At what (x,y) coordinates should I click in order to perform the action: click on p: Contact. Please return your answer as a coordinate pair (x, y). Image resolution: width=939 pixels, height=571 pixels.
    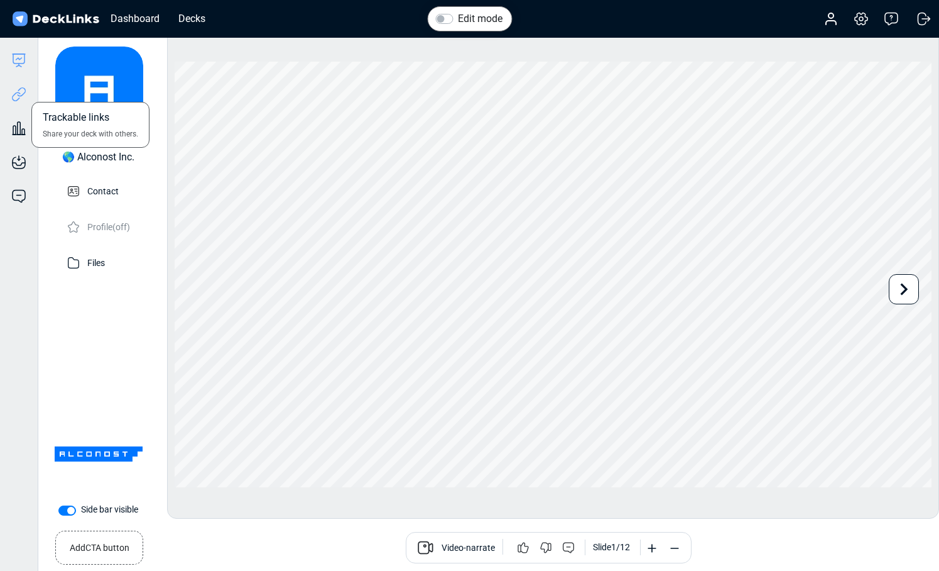
    Looking at the image, I should click on (103, 190).